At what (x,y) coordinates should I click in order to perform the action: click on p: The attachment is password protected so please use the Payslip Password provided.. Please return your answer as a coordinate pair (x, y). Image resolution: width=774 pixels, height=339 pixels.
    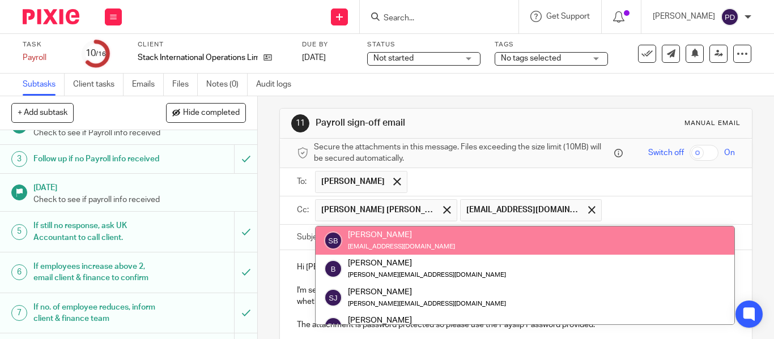
    Looking at the image, I should click on (516, 325).